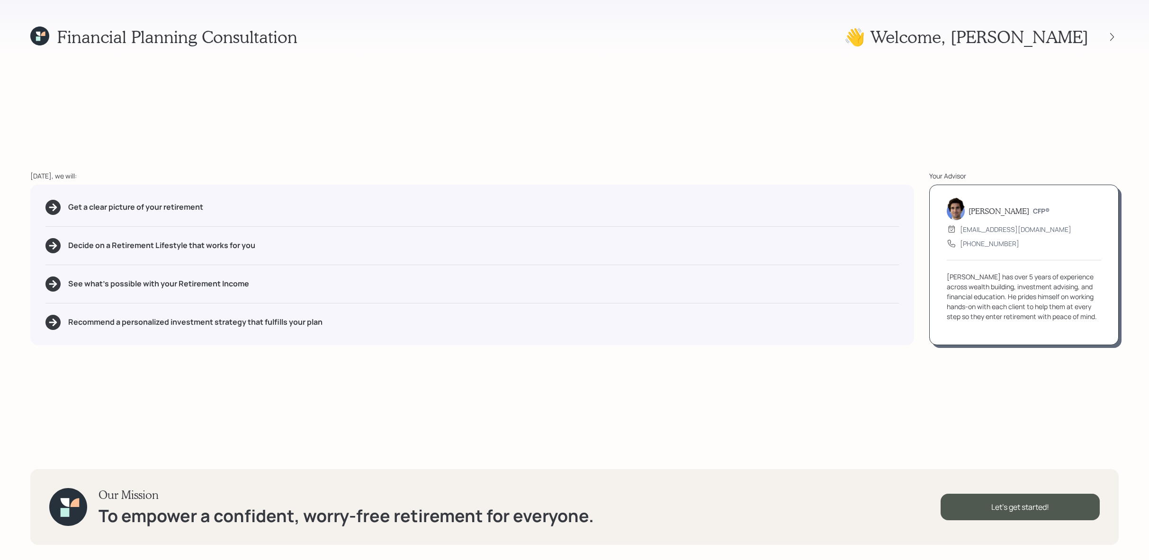 The height and width of the screenshot is (560, 1149). Describe the element at coordinates (135, 207) in the screenshot. I see `h5: Get a clear picture of your retirement` at that location.